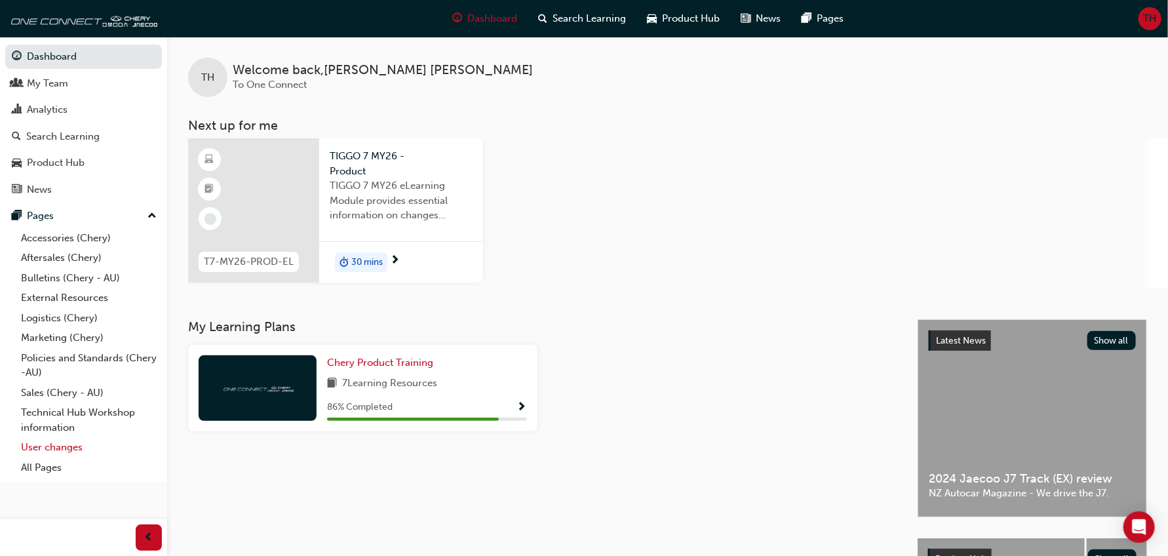  What do you see at coordinates (83, 163) in the screenshot?
I see `a: Product Hub` at bounding box center [83, 163].